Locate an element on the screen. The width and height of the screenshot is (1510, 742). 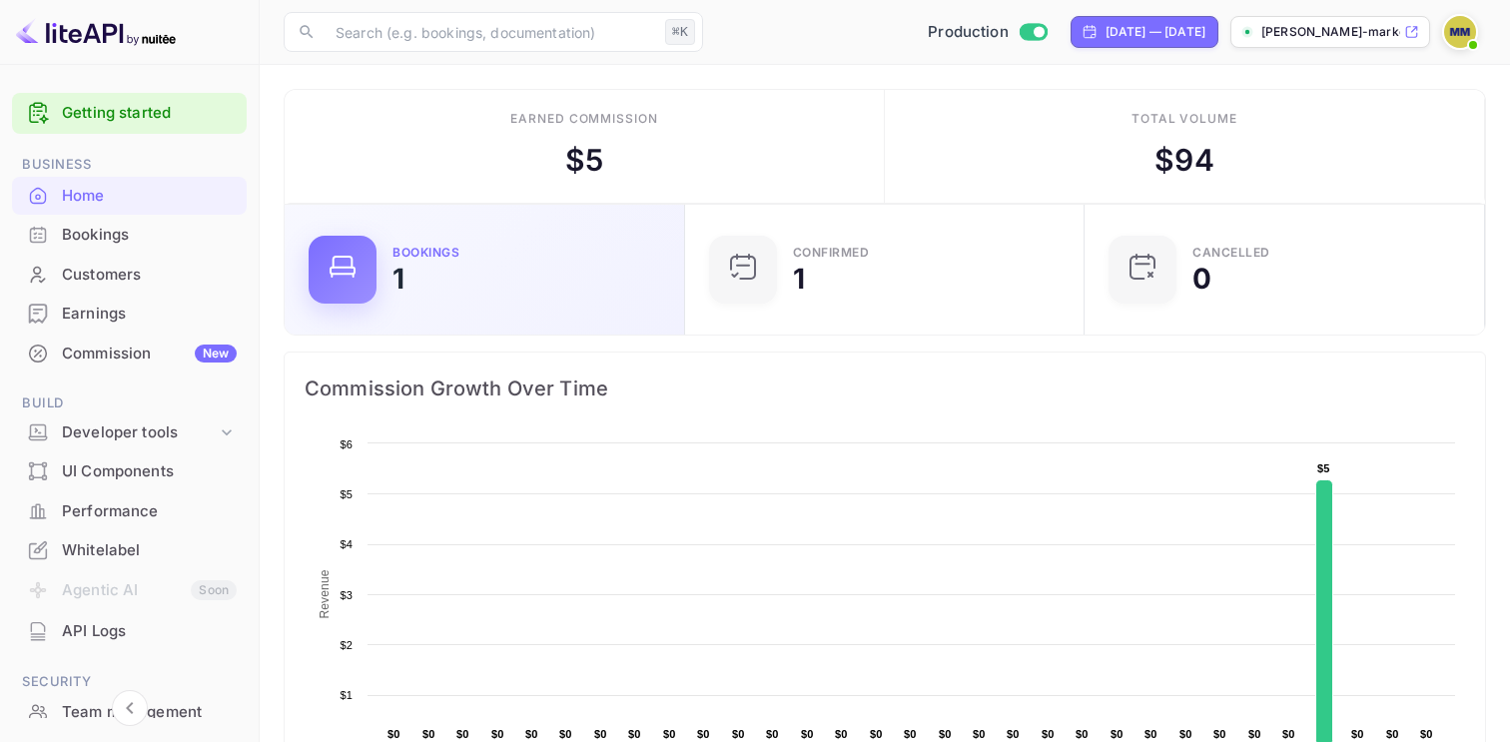
img: Mannix Marketing is located at coordinates (1460, 32).